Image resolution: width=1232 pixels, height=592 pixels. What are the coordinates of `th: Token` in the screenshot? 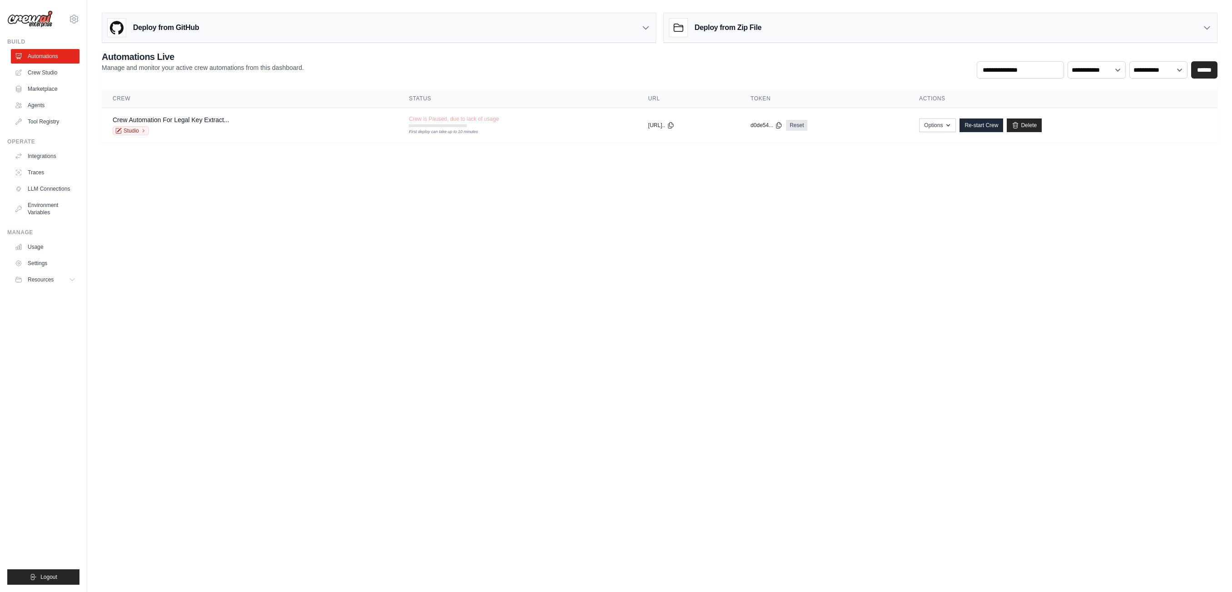 It's located at (824, 99).